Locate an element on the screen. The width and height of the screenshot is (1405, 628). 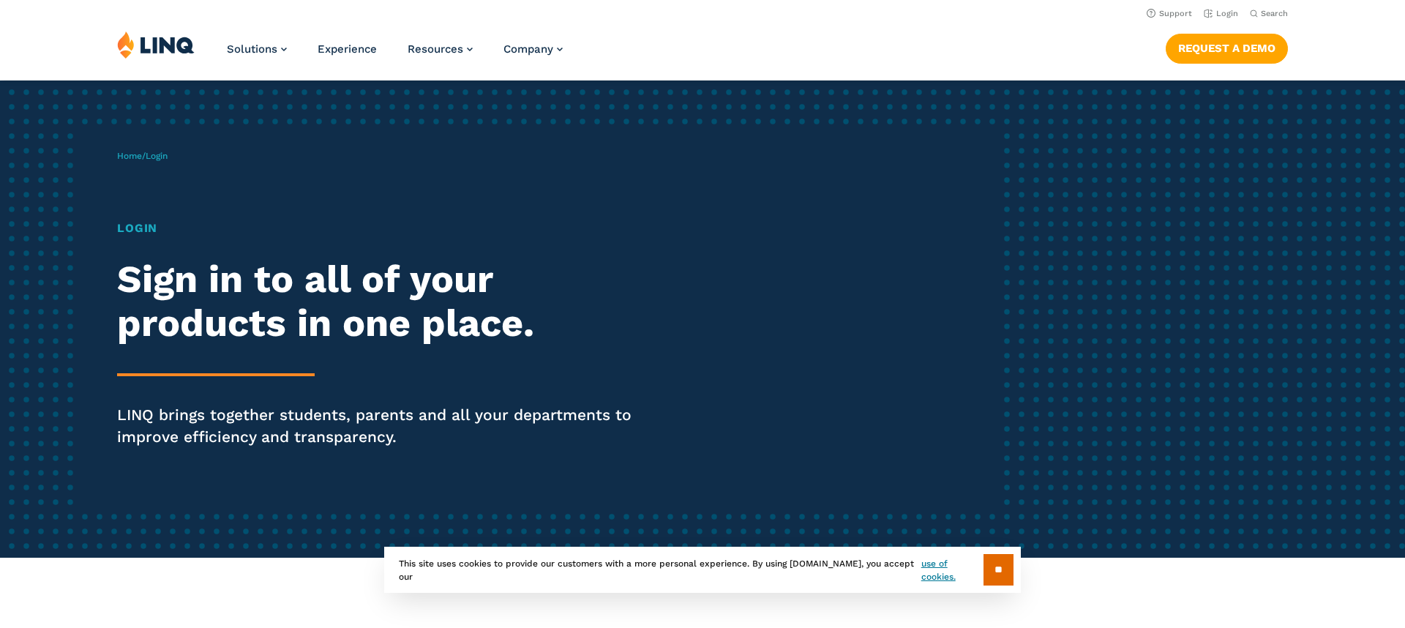
nav: Primary Navigation is located at coordinates (394, 55).